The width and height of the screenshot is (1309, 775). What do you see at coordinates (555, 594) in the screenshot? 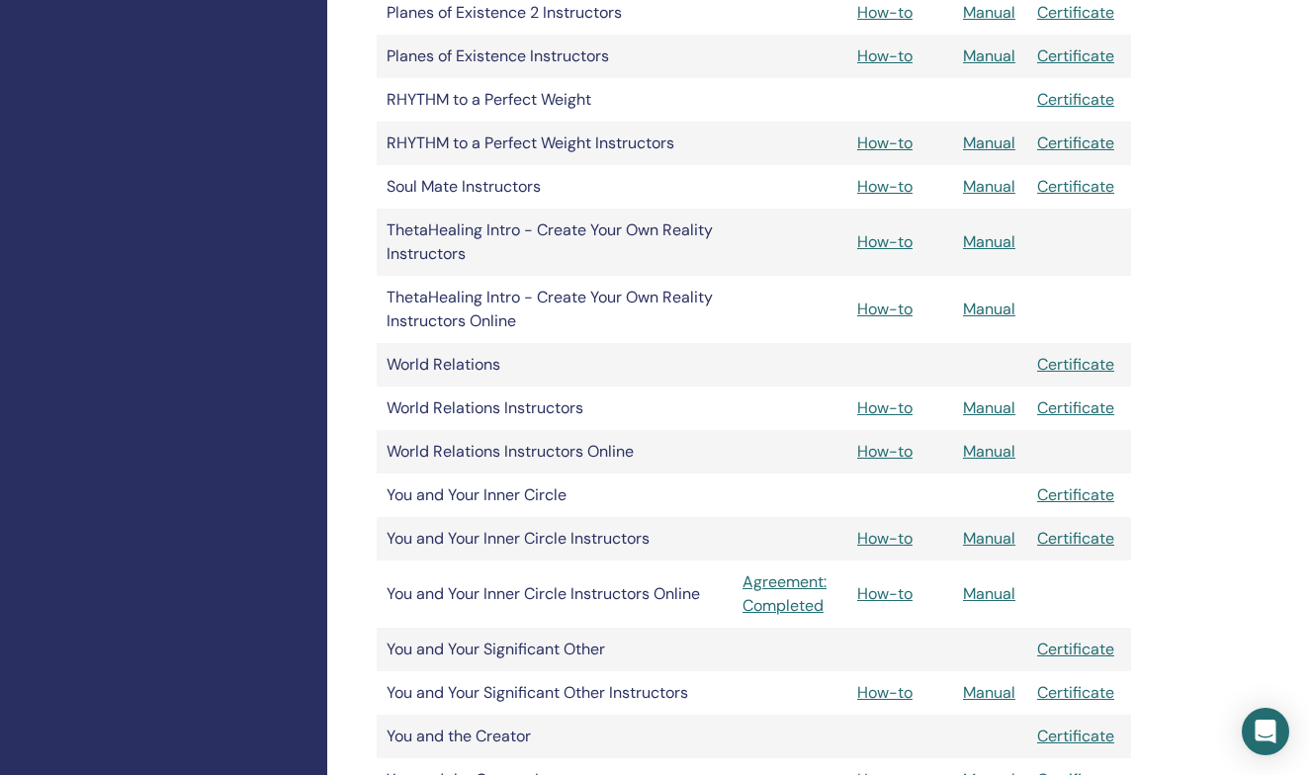
I see `td: You and Your Inner Circle Instructors Online` at bounding box center [555, 594].